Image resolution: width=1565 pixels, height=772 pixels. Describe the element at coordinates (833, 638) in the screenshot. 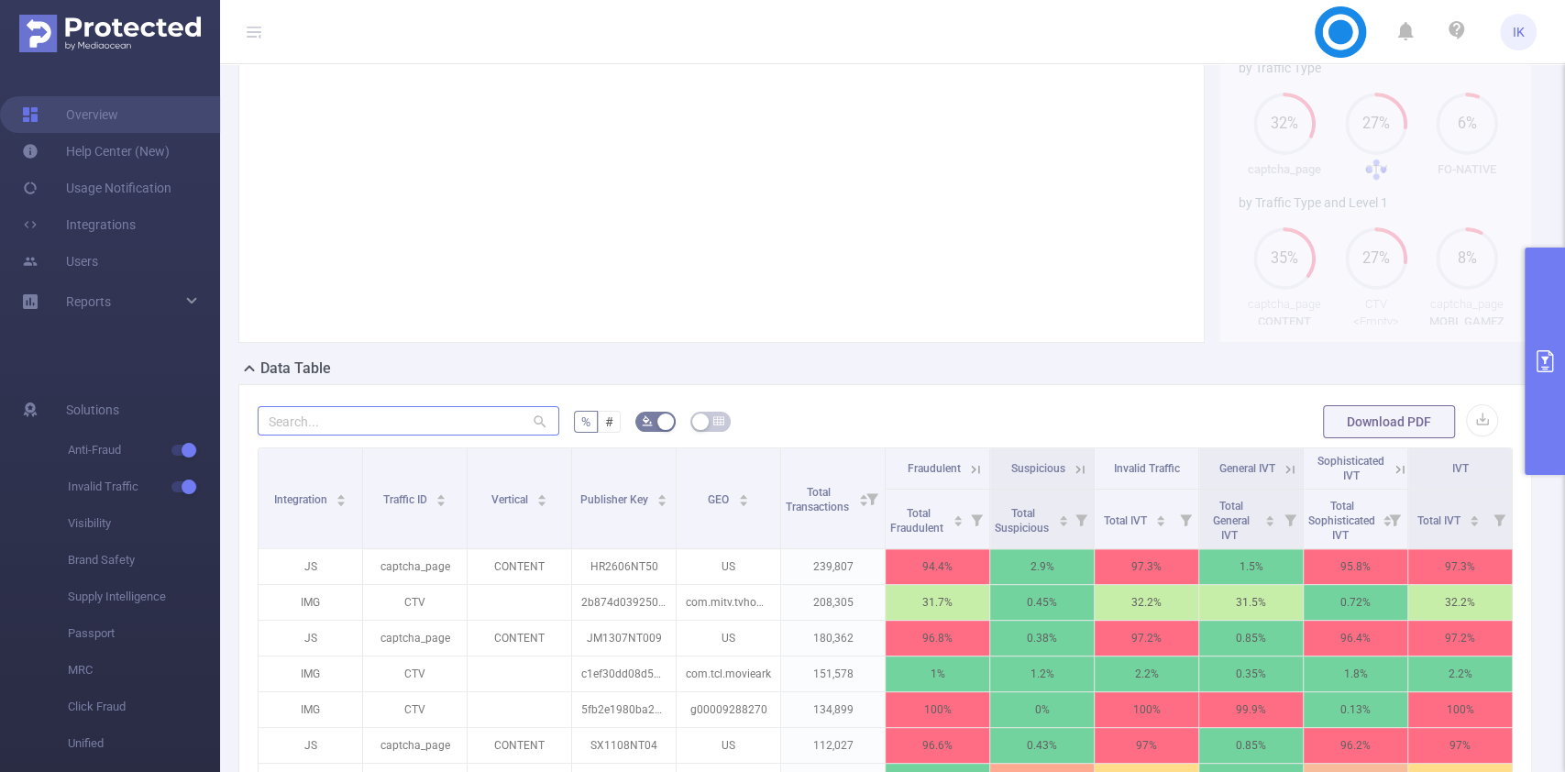

I see `p: 180,362` at that location.